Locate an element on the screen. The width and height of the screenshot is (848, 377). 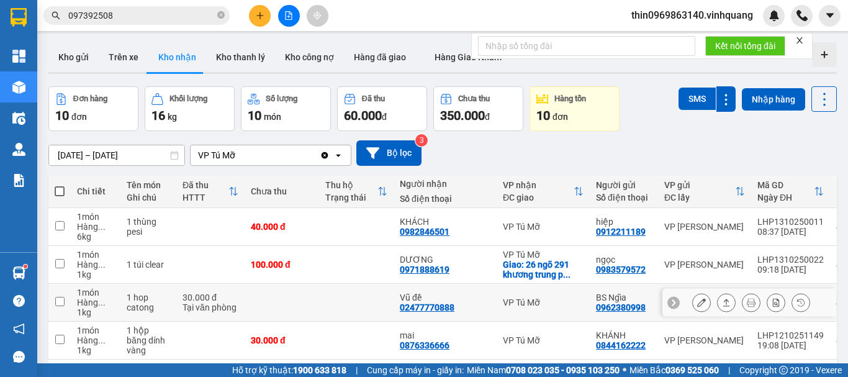
sup: 3 is located at coordinates (421, 140).